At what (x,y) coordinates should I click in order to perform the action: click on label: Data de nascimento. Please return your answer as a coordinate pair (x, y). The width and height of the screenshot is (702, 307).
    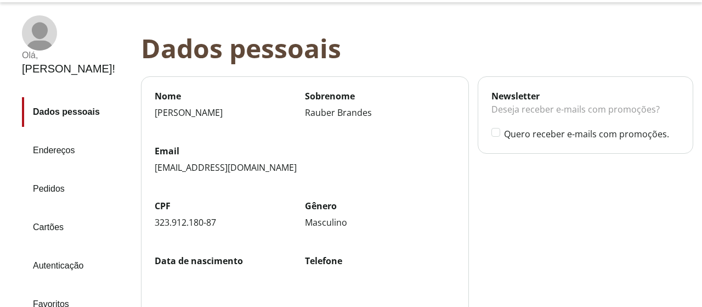
    Looking at the image, I should click on (230, 261).